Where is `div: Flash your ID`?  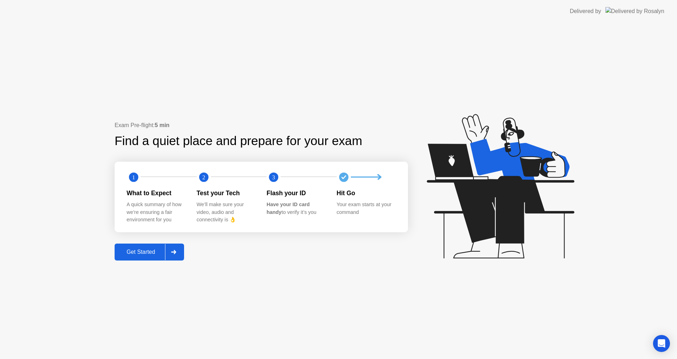 div: Flash your ID is located at coordinates (296, 193).